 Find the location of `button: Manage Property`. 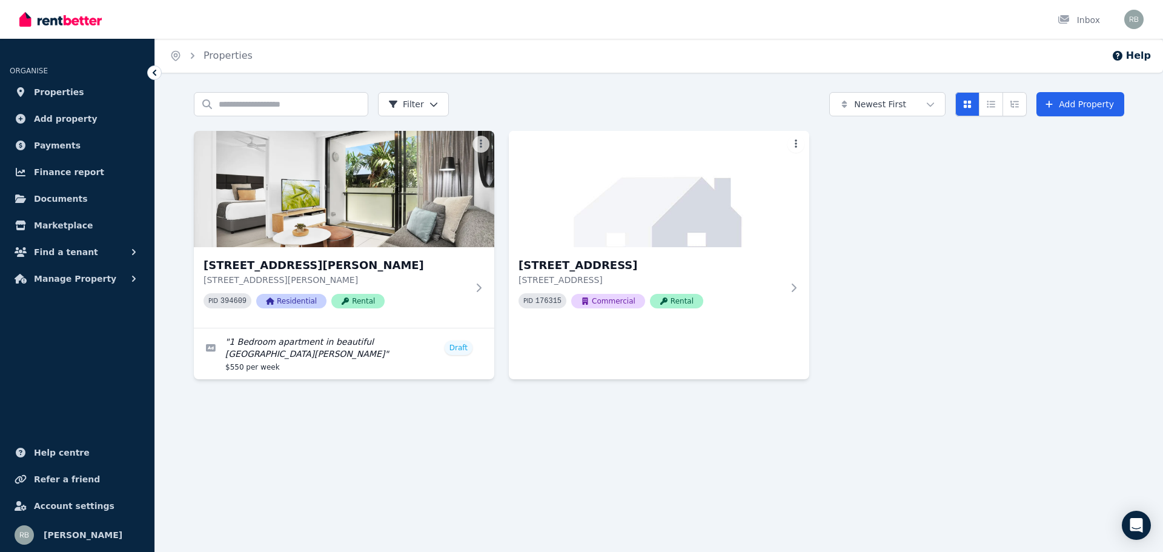

button: Manage Property is located at coordinates (77, 279).